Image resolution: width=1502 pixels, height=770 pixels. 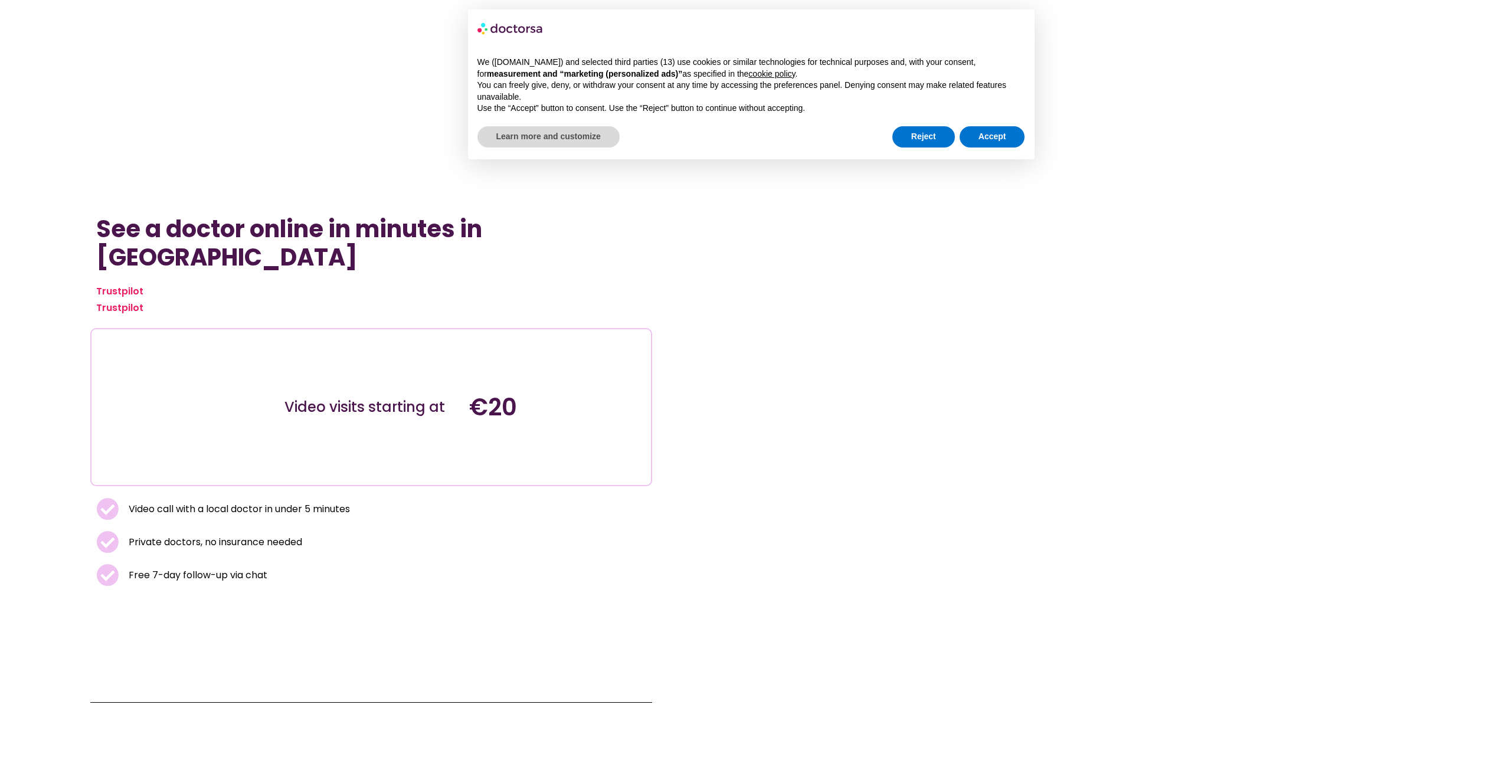 What do you see at coordinates (214, 543) in the screenshot?
I see `span: Private doctors, no insurance needed` at bounding box center [214, 543].